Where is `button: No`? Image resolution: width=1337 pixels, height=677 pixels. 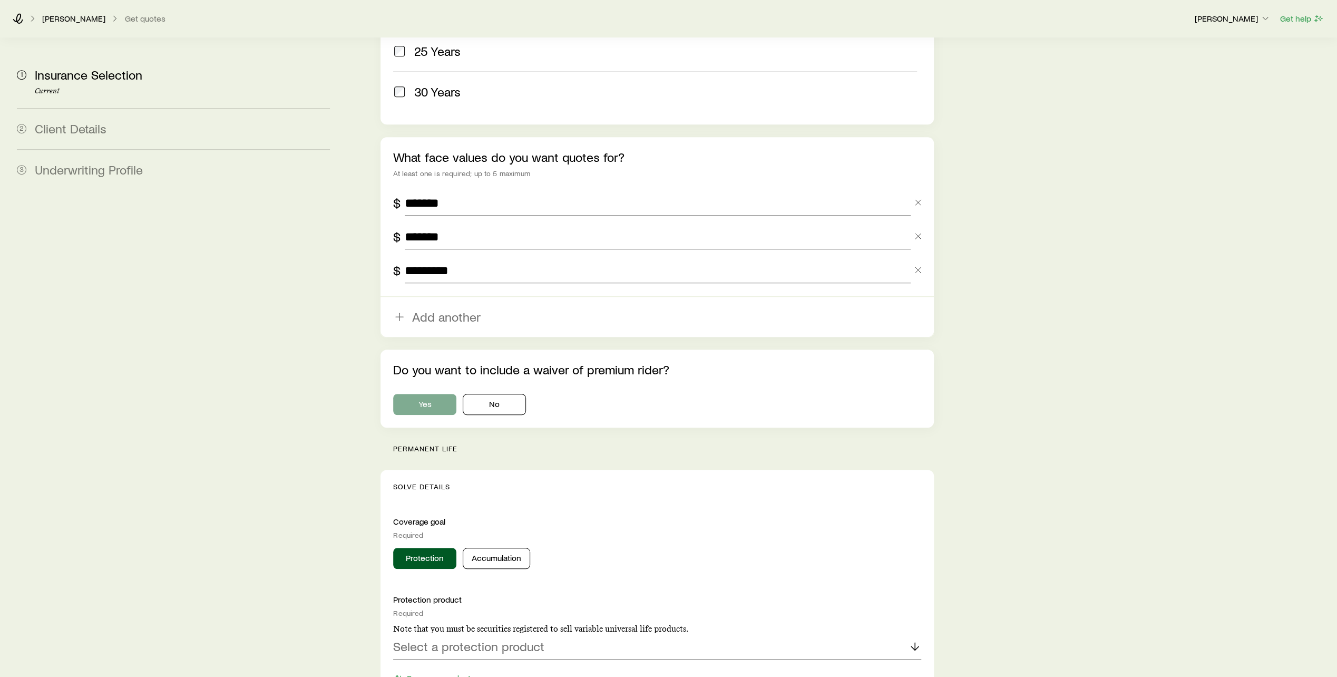
button: No is located at coordinates (494, 404).